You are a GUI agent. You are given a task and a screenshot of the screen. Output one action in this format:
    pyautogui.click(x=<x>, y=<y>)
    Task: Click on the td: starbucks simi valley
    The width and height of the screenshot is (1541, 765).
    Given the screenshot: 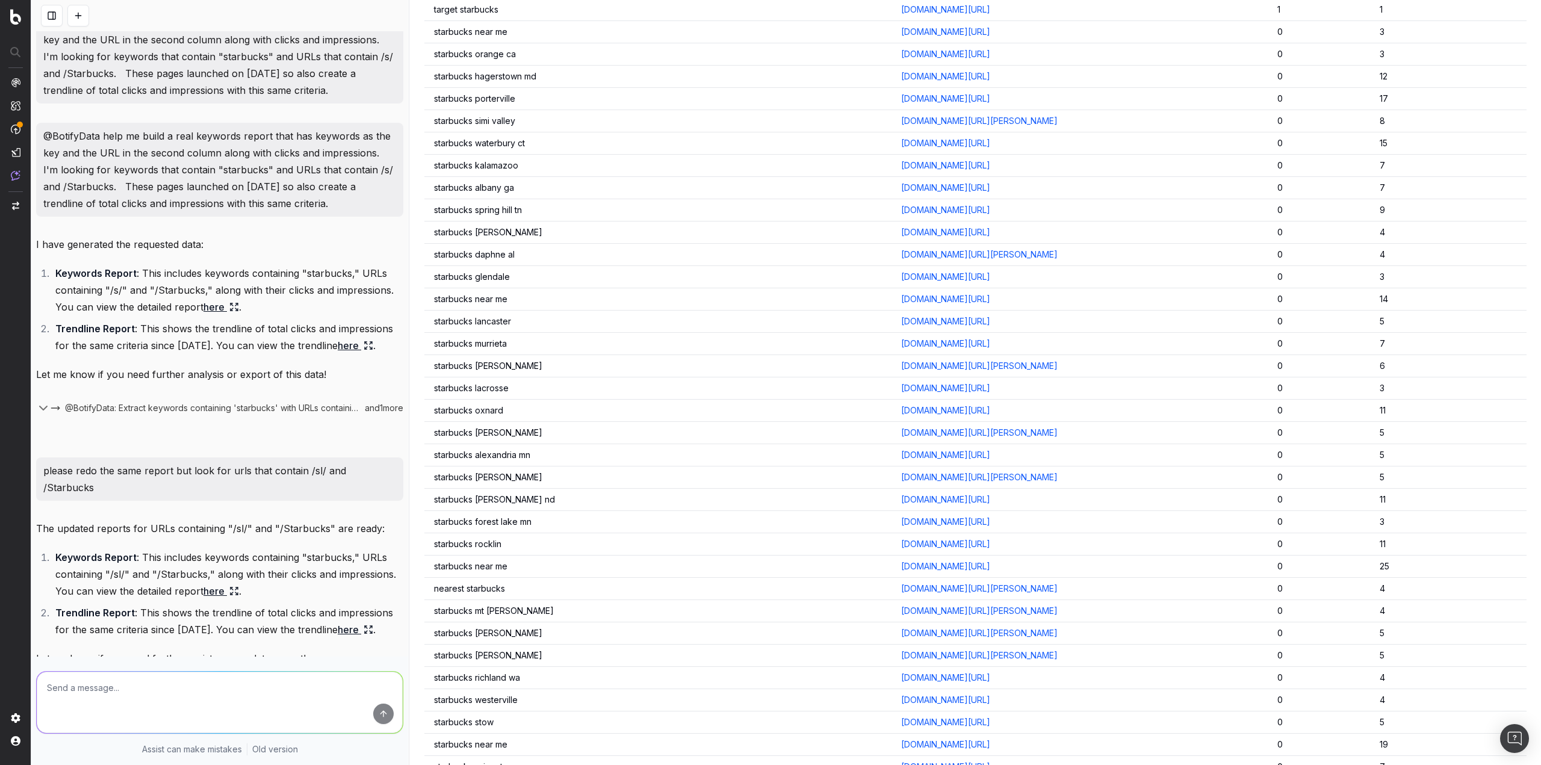 What is the action you would take?
    pyautogui.click(x=658, y=121)
    